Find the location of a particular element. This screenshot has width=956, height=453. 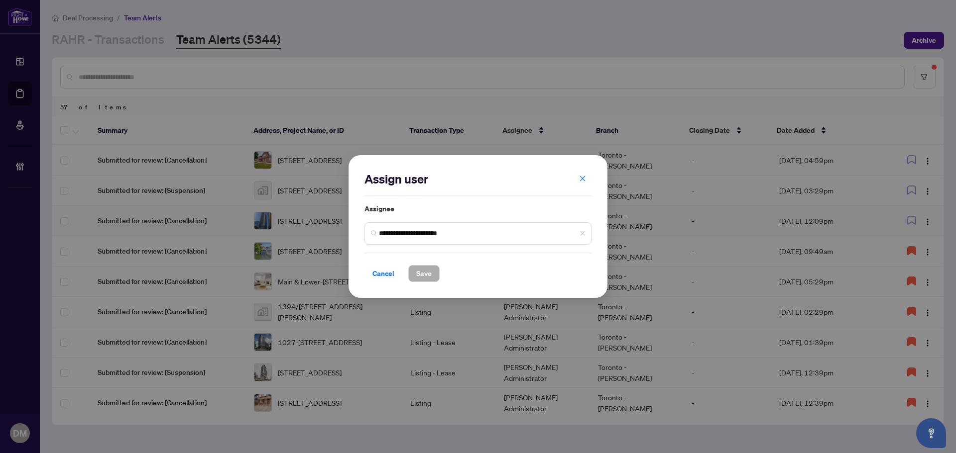

button: Open asap is located at coordinates (931, 433).